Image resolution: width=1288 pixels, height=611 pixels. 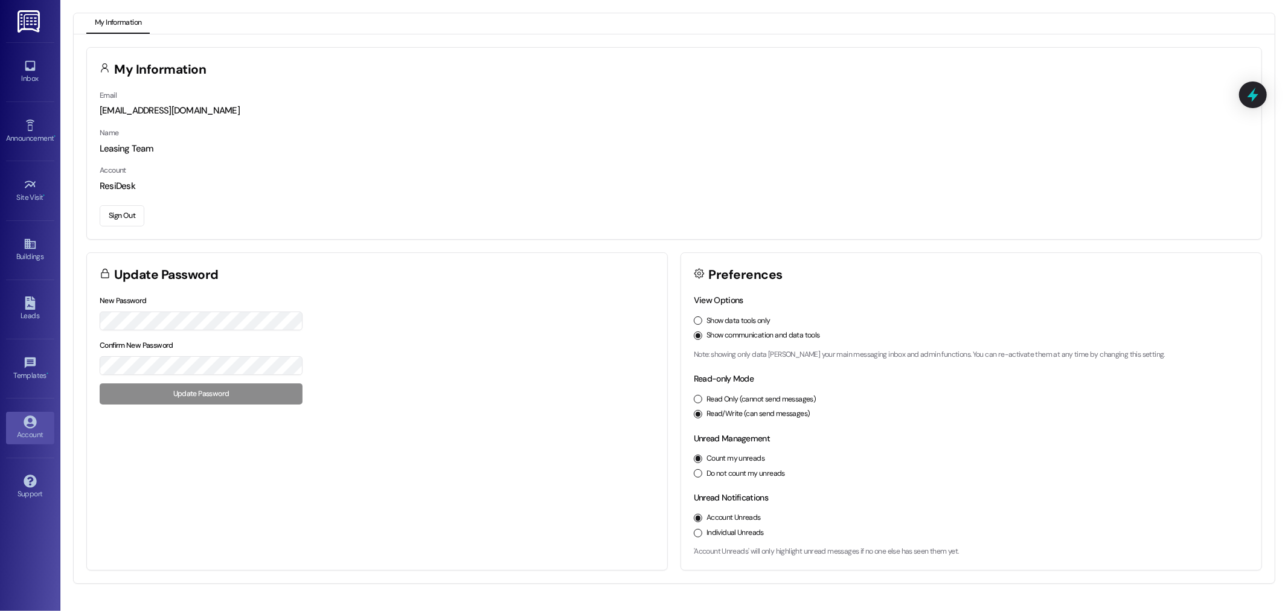 I want to click on a: Leads, so click(x=30, y=309).